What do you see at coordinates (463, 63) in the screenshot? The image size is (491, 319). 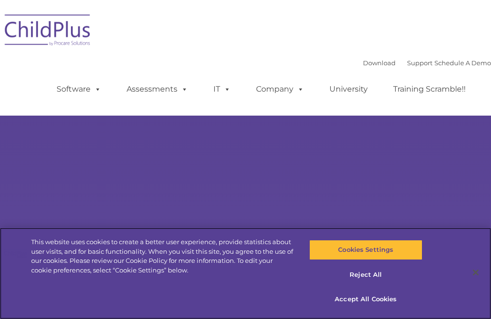 I see `a: Schedule A Demo` at bounding box center [463, 63].